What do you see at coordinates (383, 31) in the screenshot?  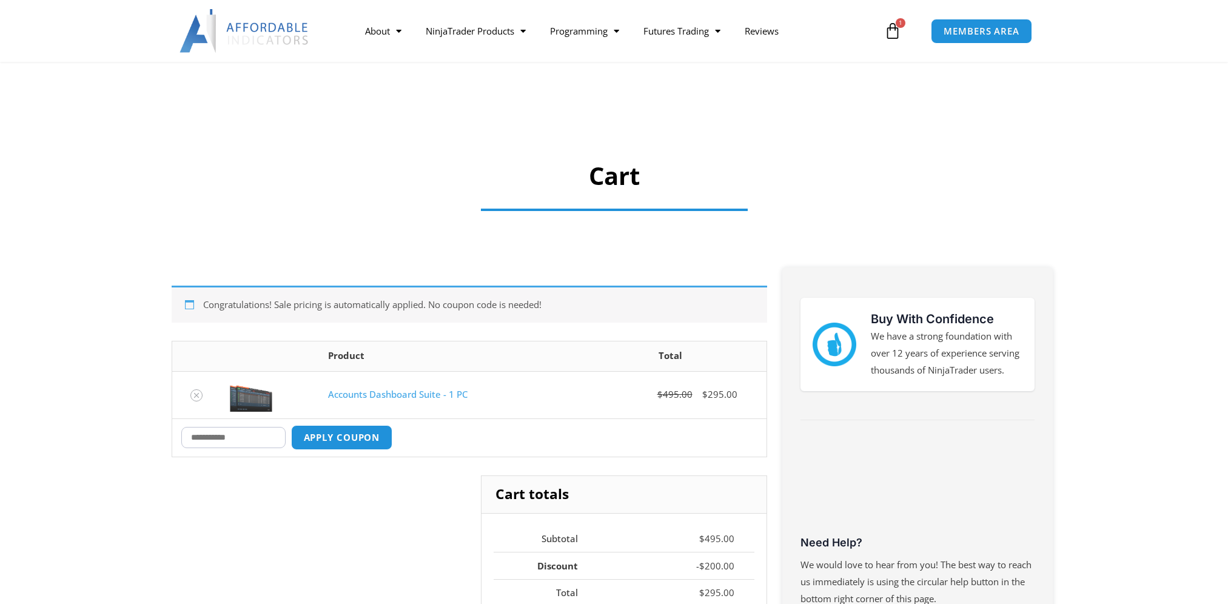 I see `a: About` at bounding box center [383, 31].